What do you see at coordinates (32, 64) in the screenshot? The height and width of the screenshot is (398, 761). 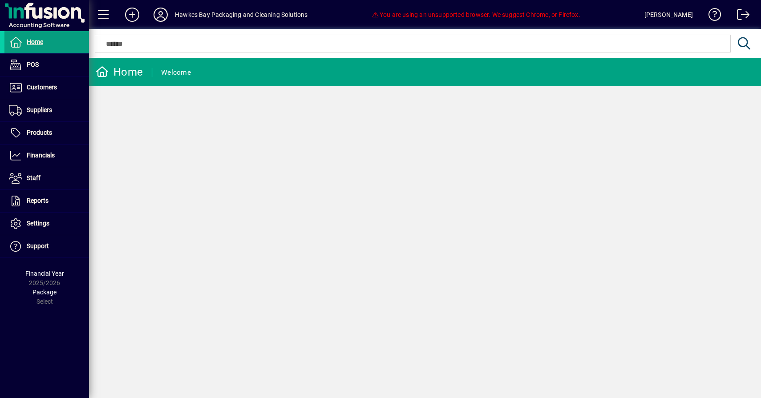 I see `span: POS` at bounding box center [32, 64].